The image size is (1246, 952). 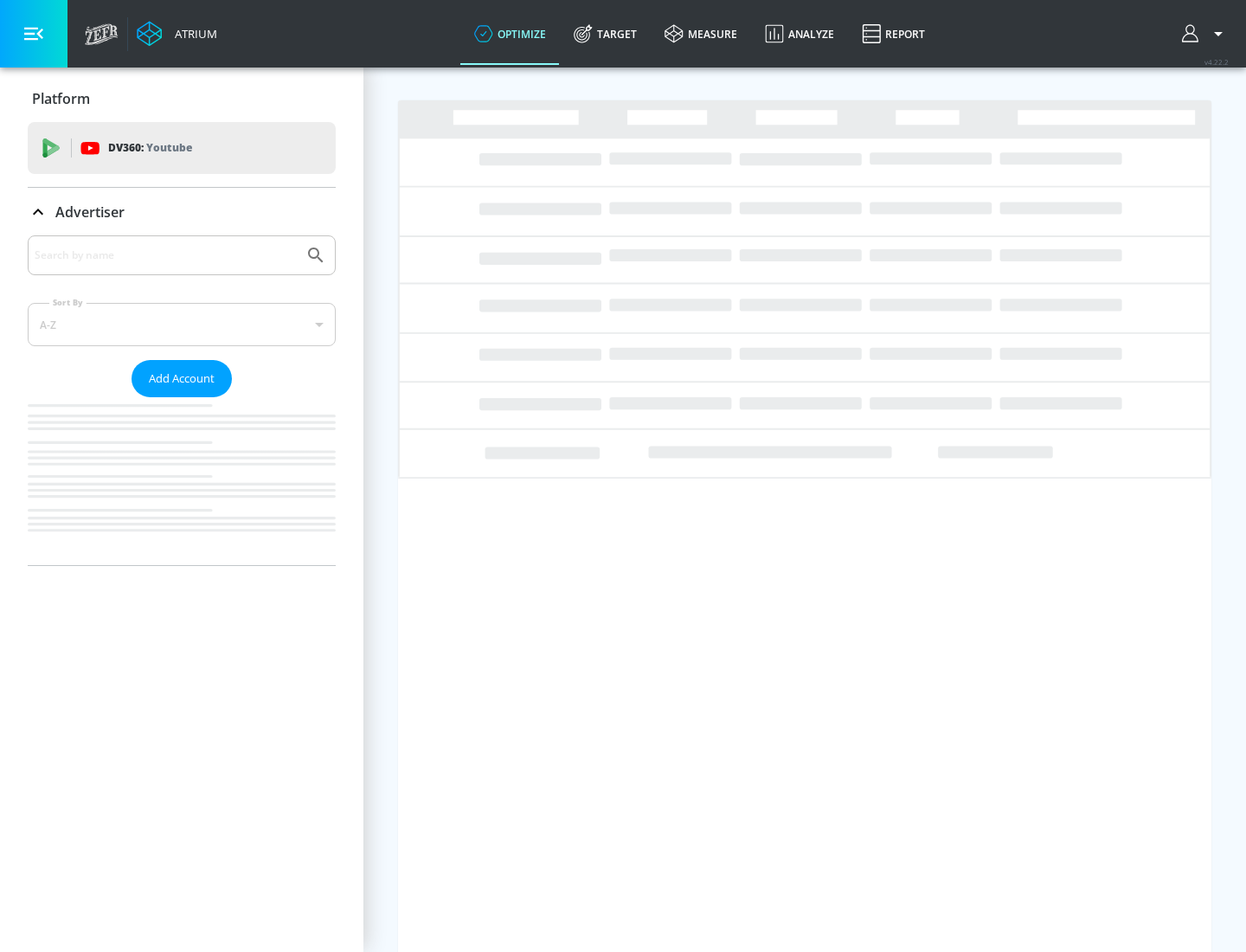 I want to click on a: measure, so click(x=700, y=33).